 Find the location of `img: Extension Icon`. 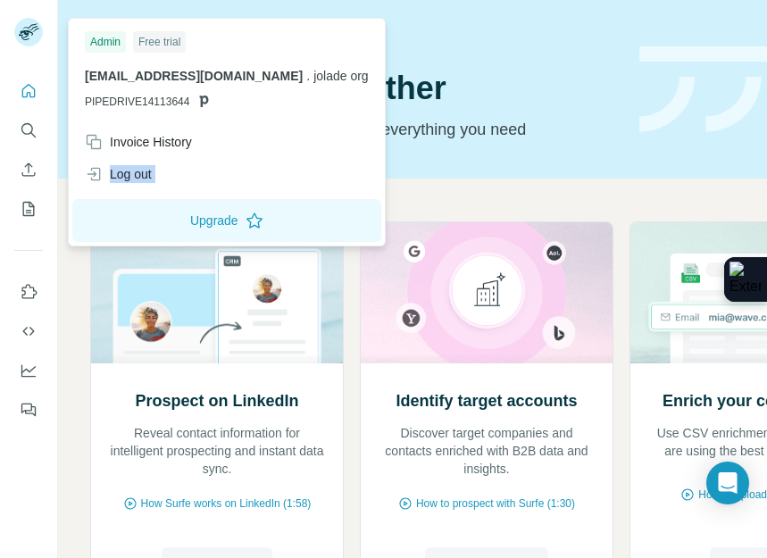

img: Extension Icon is located at coordinates (746, 279).